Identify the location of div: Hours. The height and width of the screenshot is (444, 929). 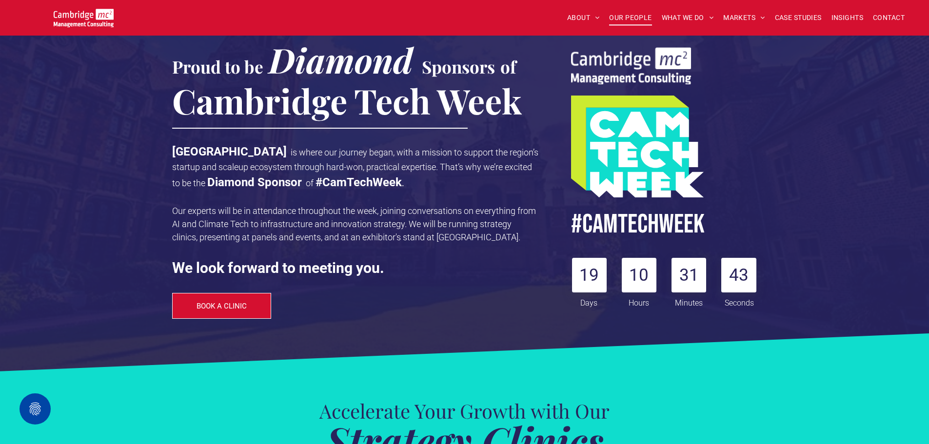
(639, 301).